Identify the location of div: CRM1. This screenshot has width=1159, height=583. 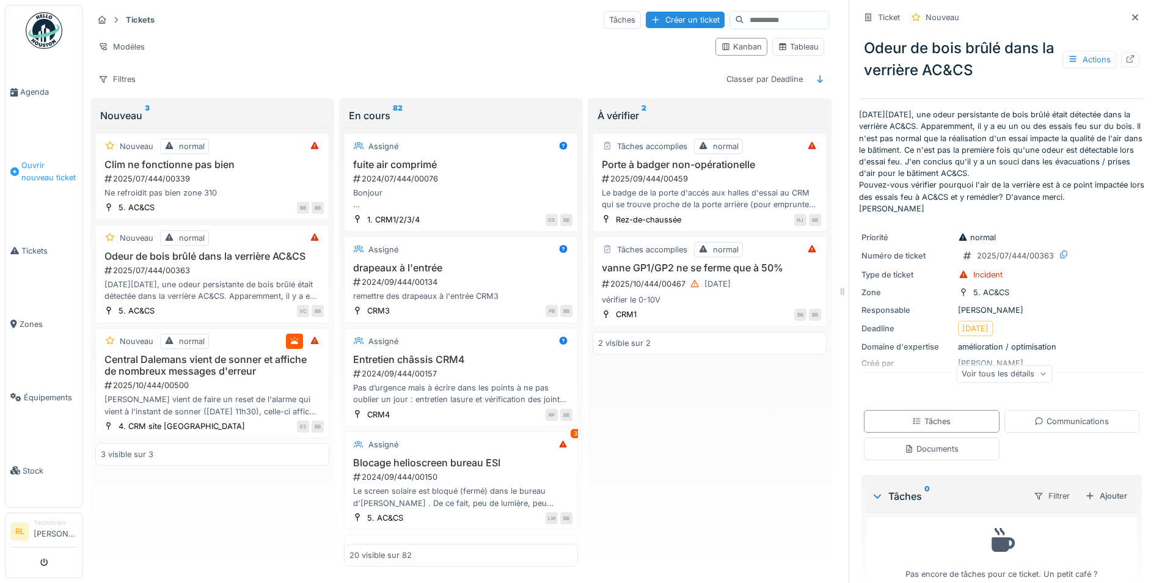
(626, 314).